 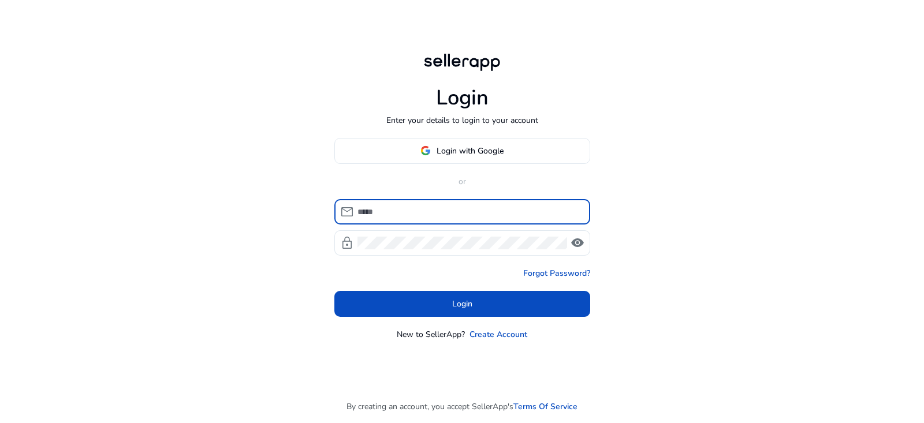 What do you see at coordinates (431, 334) in the screenshot?
I see `p: New to SellerApp?` at bounding box center [431, 334].